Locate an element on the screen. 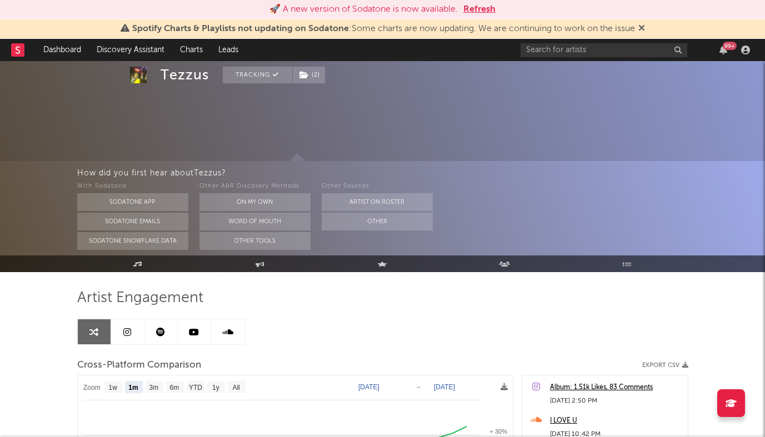 The height and width of the screenshot is (437, 765). button: Tracking is located at coordinates (257, 75).